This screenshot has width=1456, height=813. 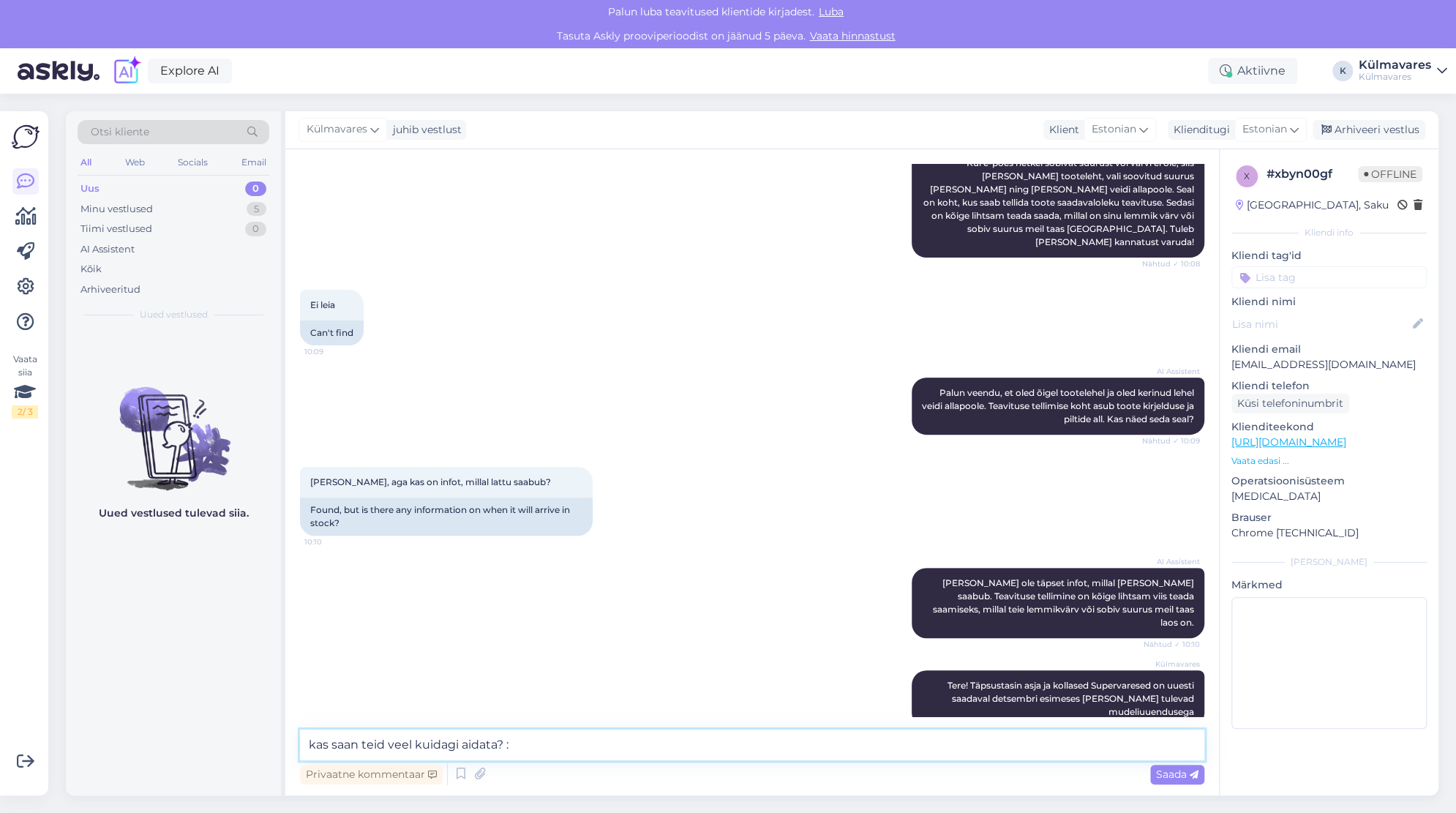 What do you see at coordinates (371, 774) in the screenshot?
I see `div: Privaatne kommentaar` at bounding box center [371, 774].